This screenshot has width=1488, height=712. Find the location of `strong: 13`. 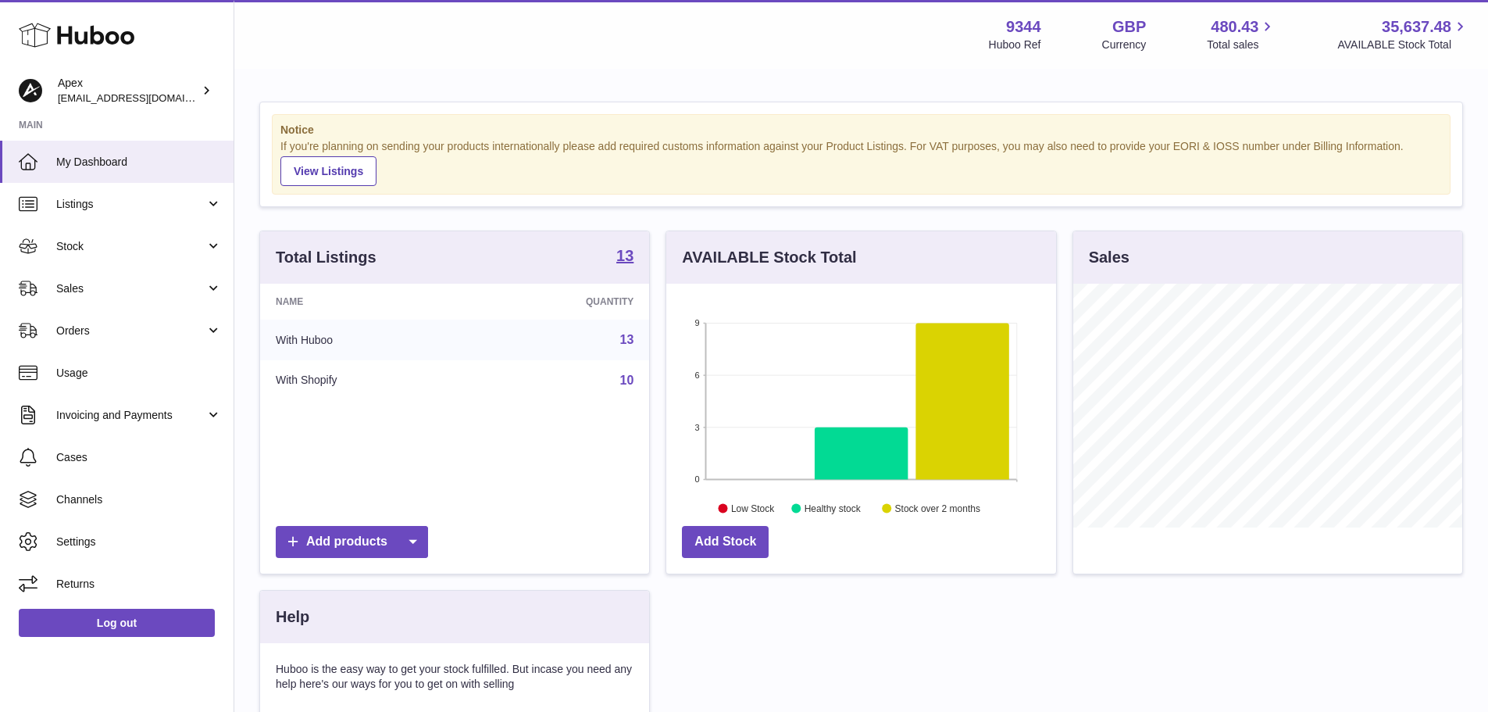

strong: 13 is located at coordinates (625, 255).